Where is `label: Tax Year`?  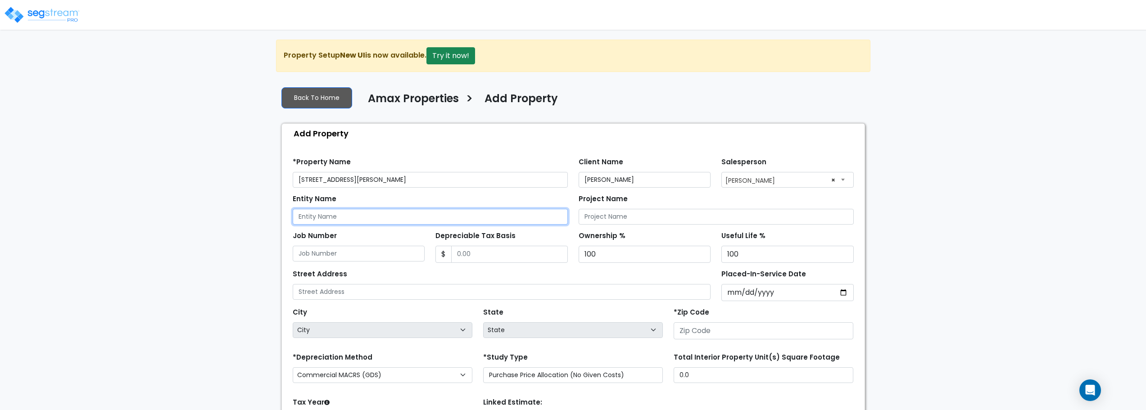
label: Tax Year is located at coordinates (311, 402).